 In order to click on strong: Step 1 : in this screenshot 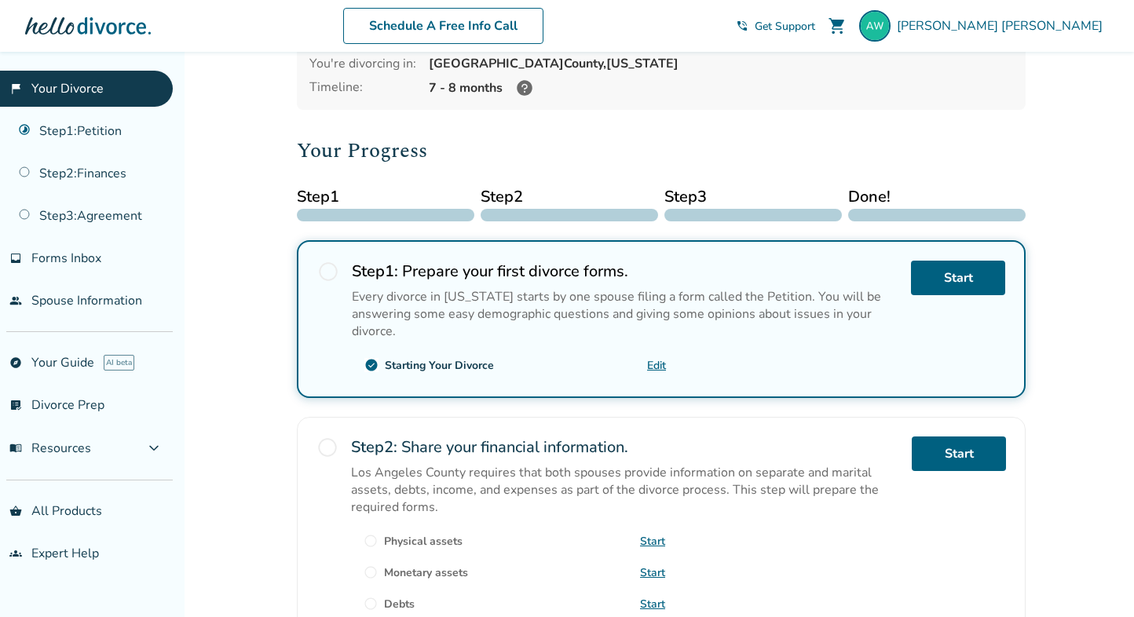, I will do `click(375, 271)`.